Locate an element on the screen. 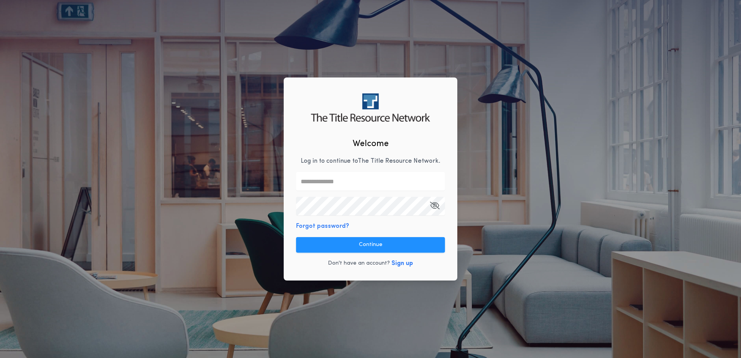 The width and height of the screenshot is (741, 358). img: logo is located at coordinates (370, 107).